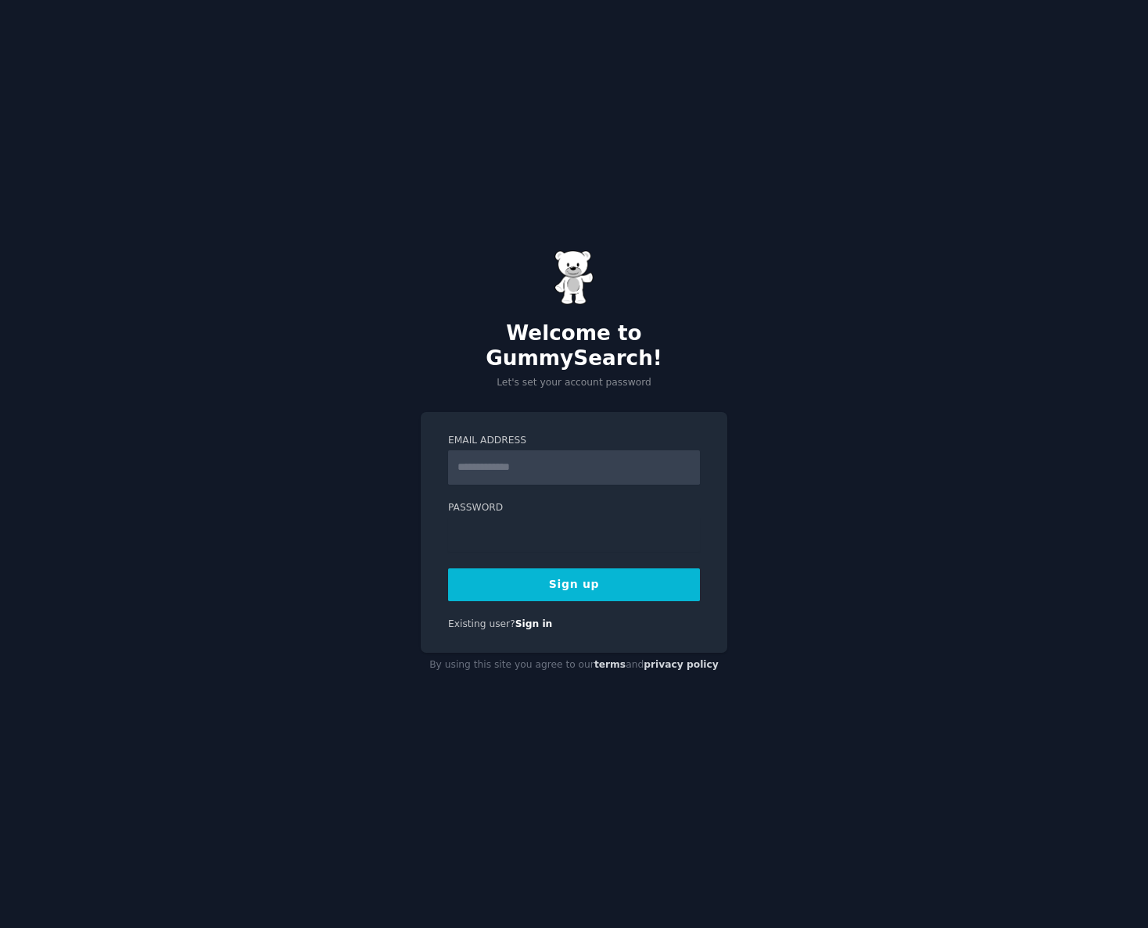  What do you see at coordinates (574, 346) in the screenshot?
I see `h2: Welcome to GummySearch!` at bounding box center [574, 346].